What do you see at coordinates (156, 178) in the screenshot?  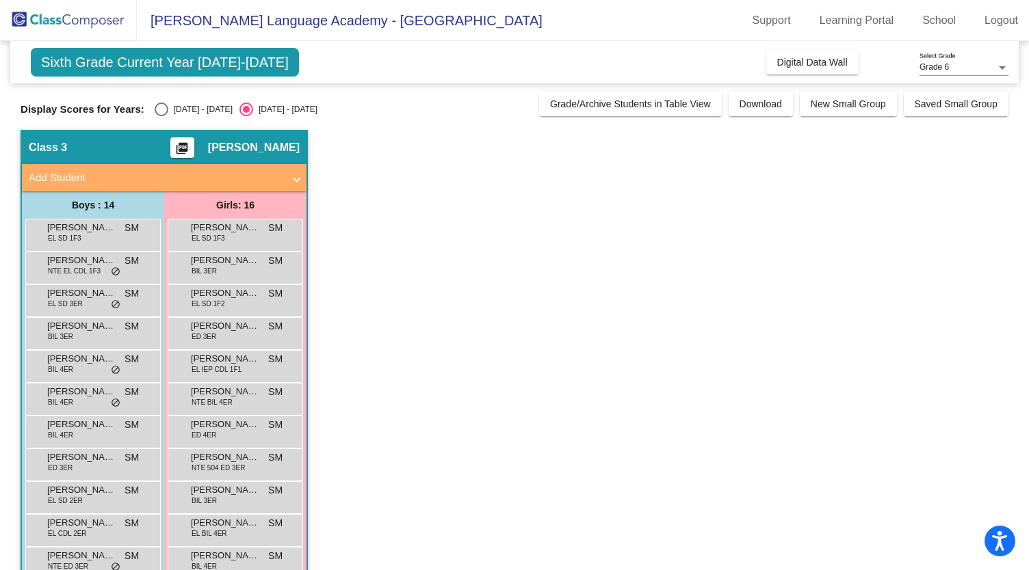 I see `mat-panel-title: Add Student` at bounding box center [156, 178].